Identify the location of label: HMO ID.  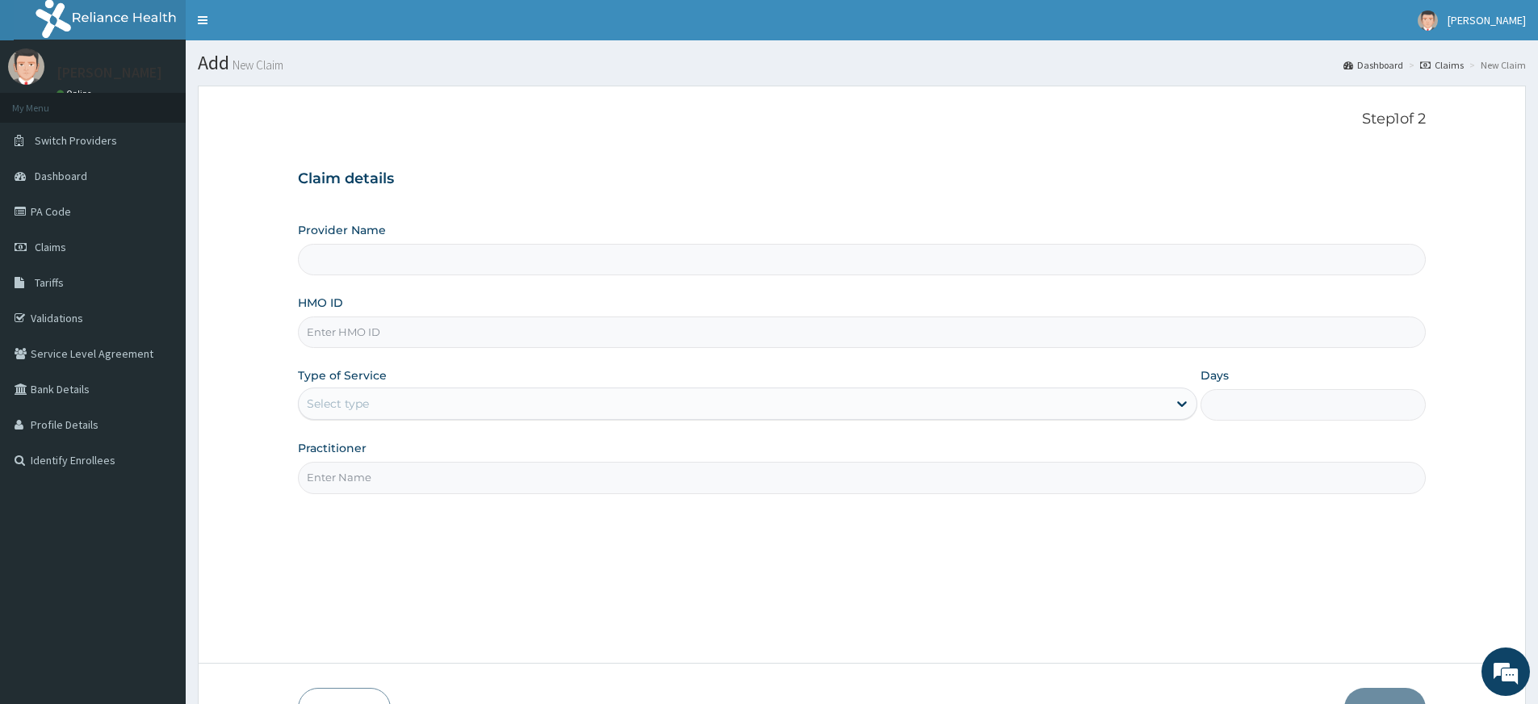
(321, 303).